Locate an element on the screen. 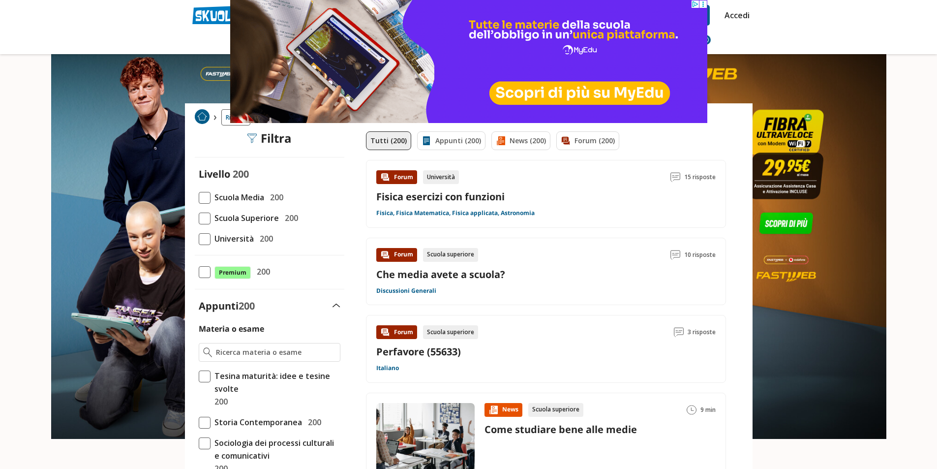  span: Tesina maturità: idee e tesine svolte is located at coordinates (275, 382).